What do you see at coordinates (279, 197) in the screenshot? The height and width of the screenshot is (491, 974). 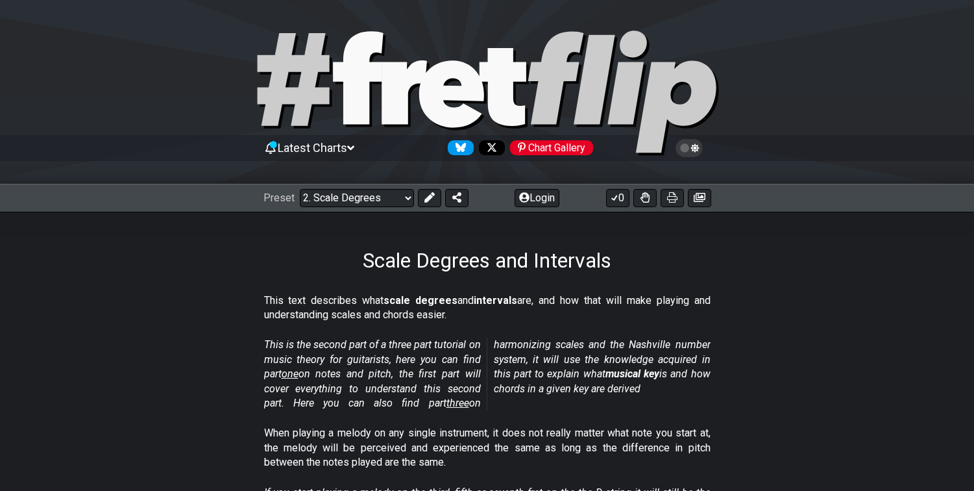 I see `span: Preset` at bounding box center [279, 197].